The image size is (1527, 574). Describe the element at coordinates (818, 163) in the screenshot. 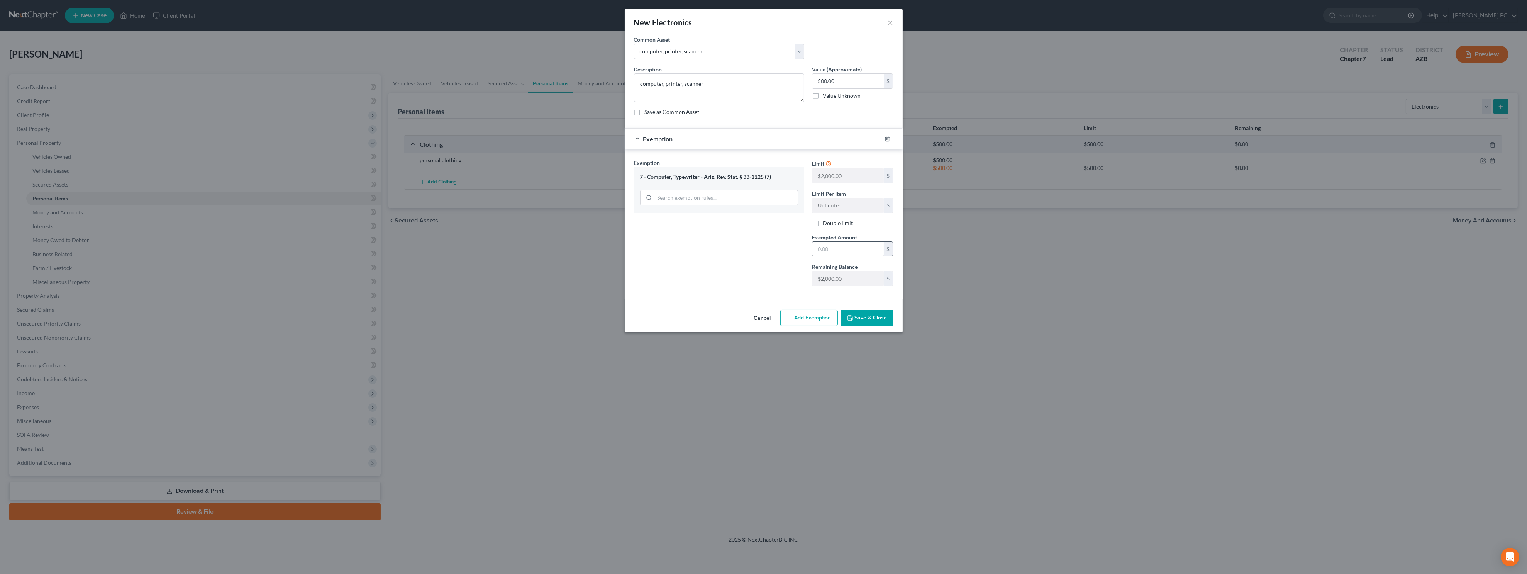

I see `span: Limit` at that location.